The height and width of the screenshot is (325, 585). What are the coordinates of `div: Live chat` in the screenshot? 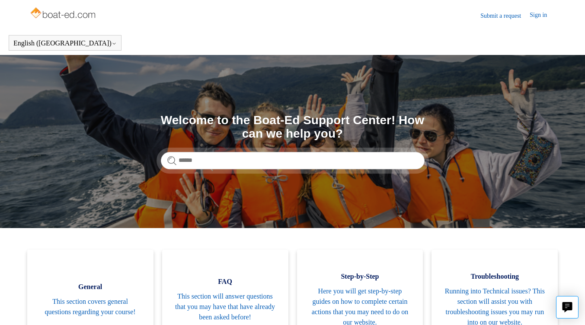 It's located at (568, 307).